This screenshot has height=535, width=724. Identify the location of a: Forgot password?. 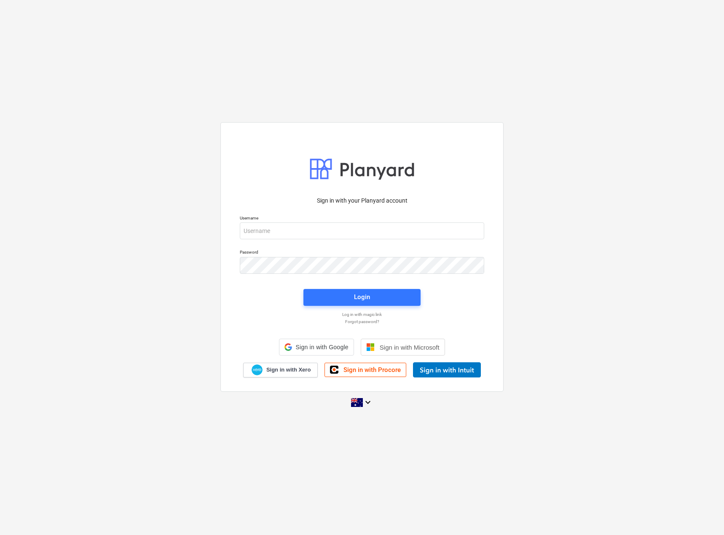
(362, 321).